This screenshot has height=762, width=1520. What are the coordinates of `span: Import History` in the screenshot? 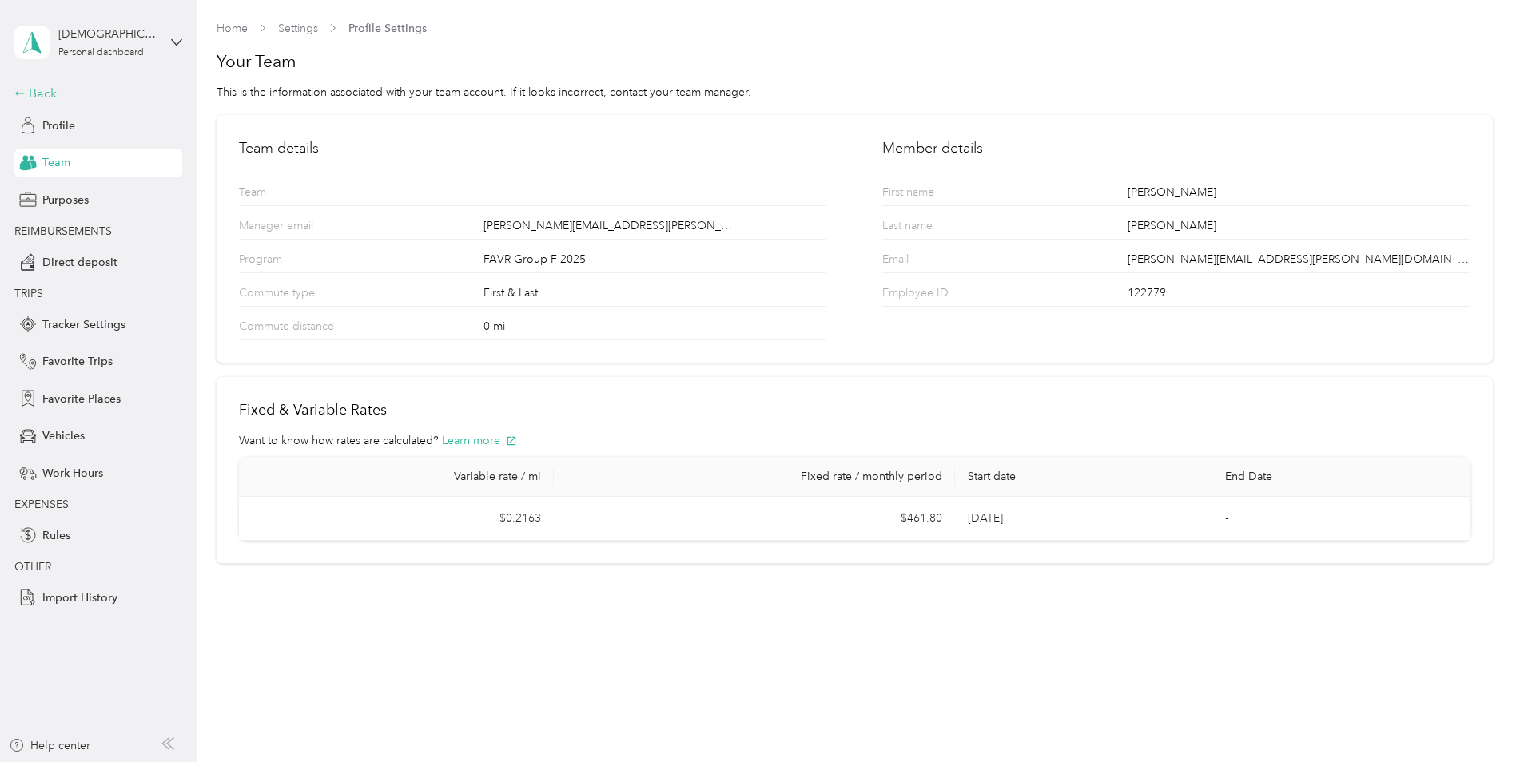 It's located at (80, 598).